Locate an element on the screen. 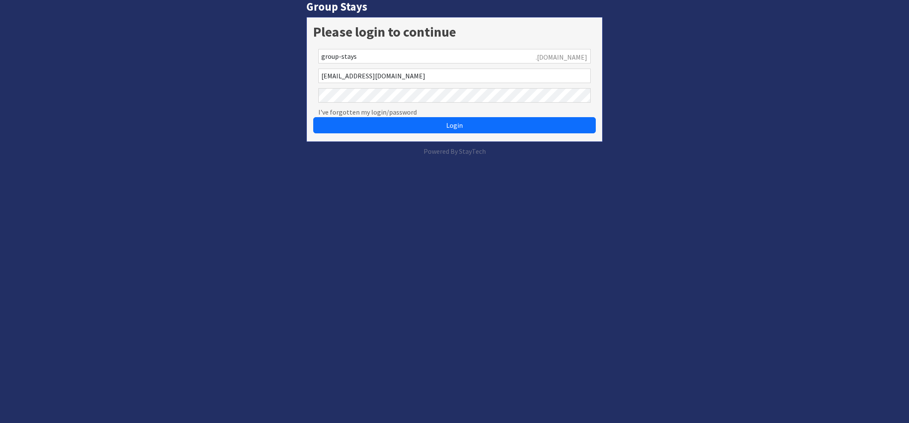 Image resolution: width=909 pixels, height=423 pixels. input: Account Reference is located at coordinates (454, 56).